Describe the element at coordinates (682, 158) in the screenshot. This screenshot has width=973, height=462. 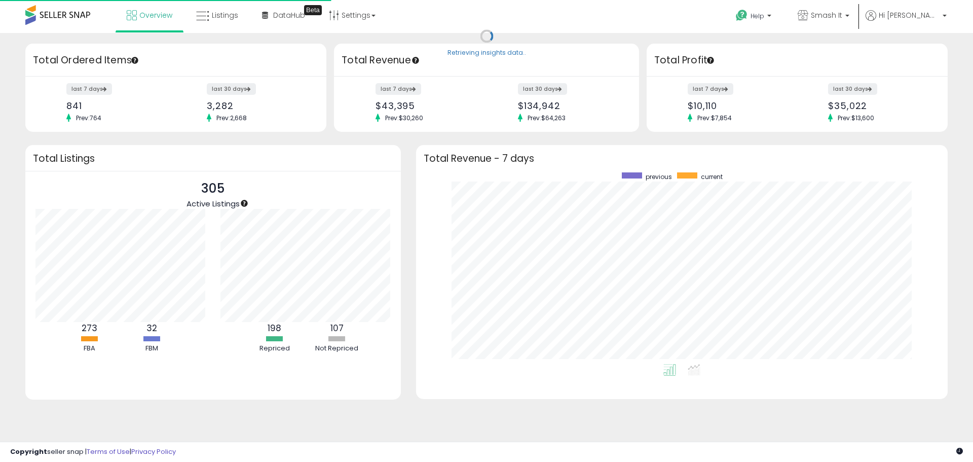
I see `h3: Total Revenue - 7 days` at that location.